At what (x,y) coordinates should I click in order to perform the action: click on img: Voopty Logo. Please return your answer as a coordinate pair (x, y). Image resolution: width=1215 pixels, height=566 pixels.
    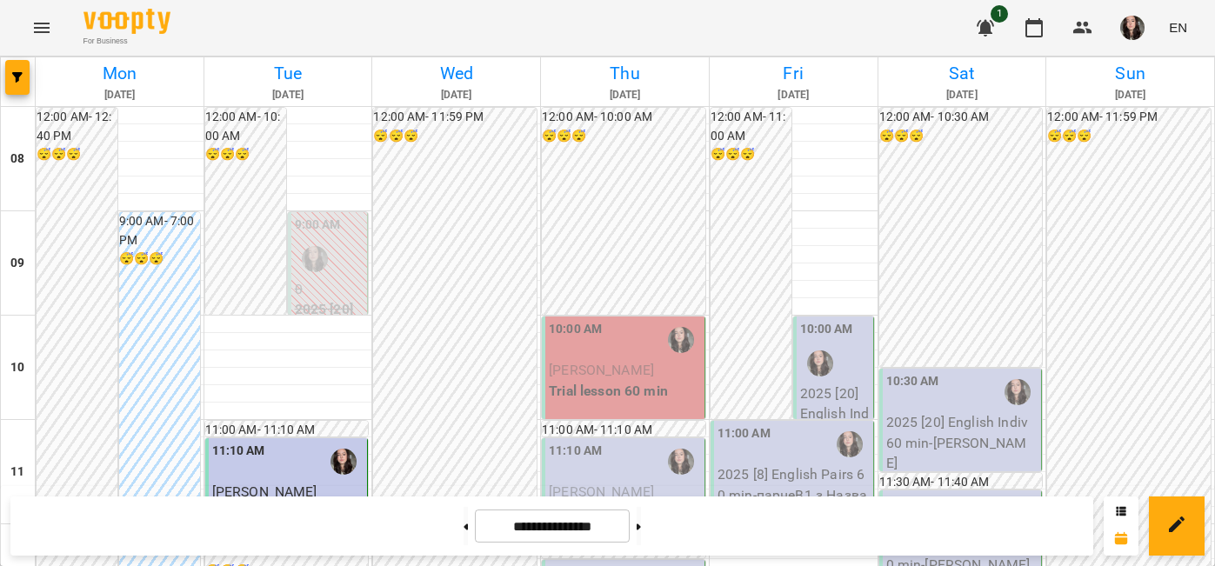
    Looking at the image, I should click on (127, 21).